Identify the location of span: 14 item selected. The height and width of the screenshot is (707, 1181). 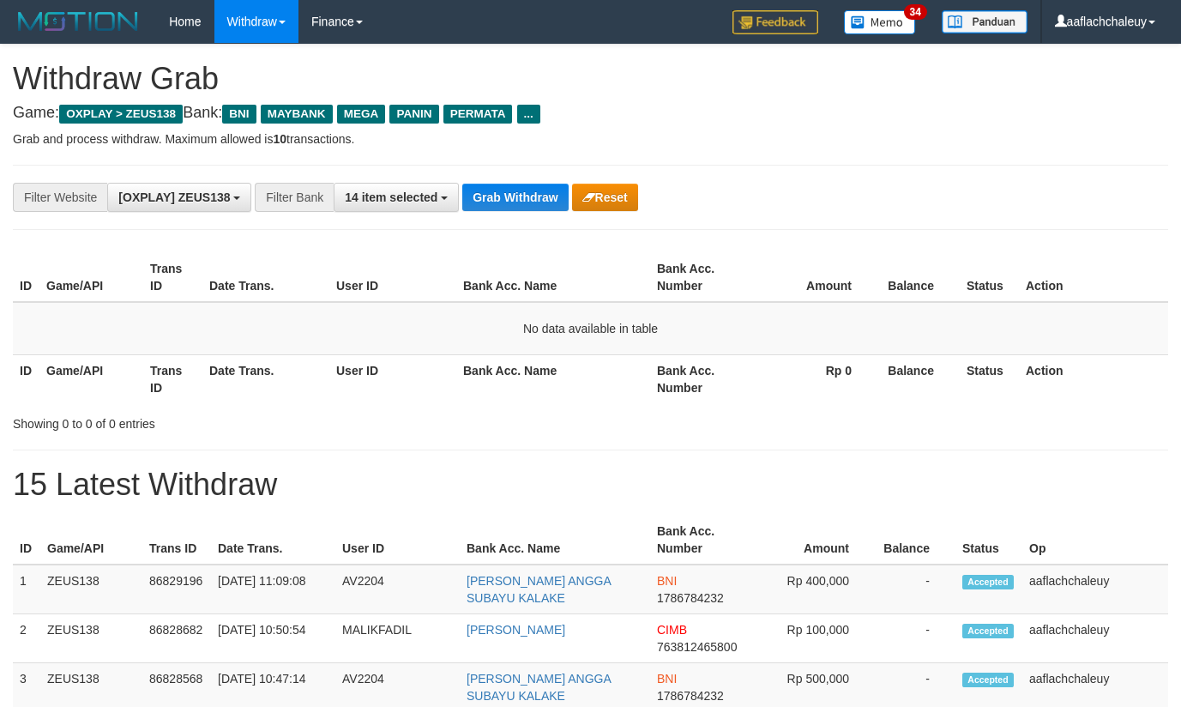
(391, 197).